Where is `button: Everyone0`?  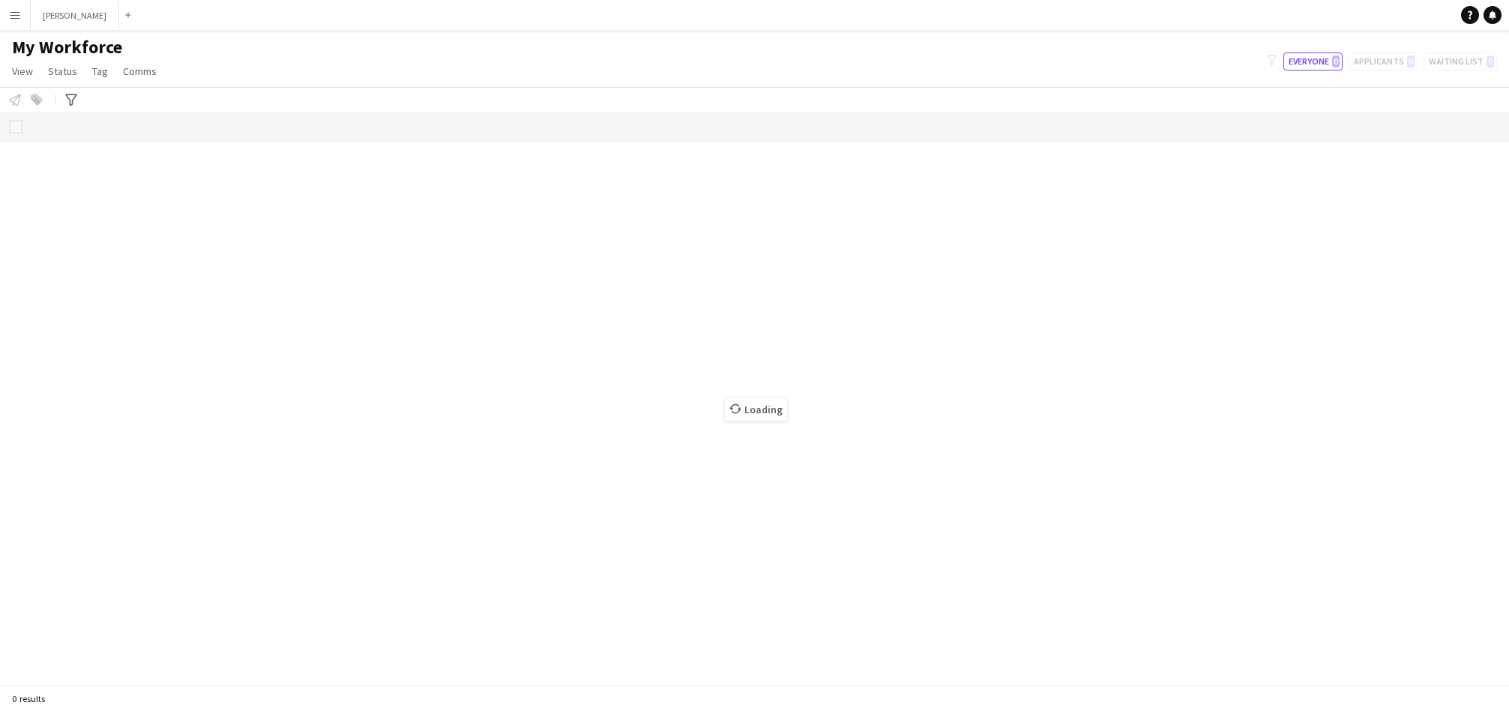 button: Everyone0 is located at coordinates (1313, 61).